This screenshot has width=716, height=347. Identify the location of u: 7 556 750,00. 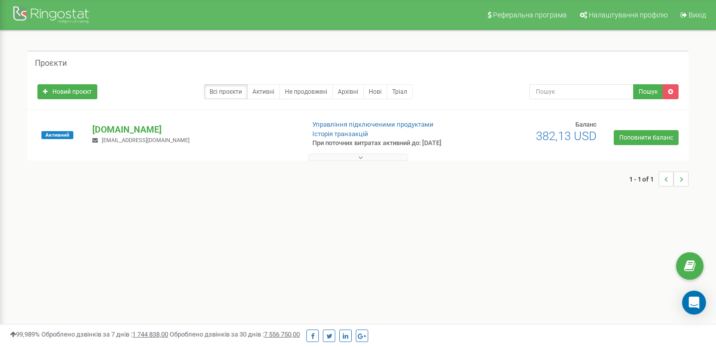
(282, 334).